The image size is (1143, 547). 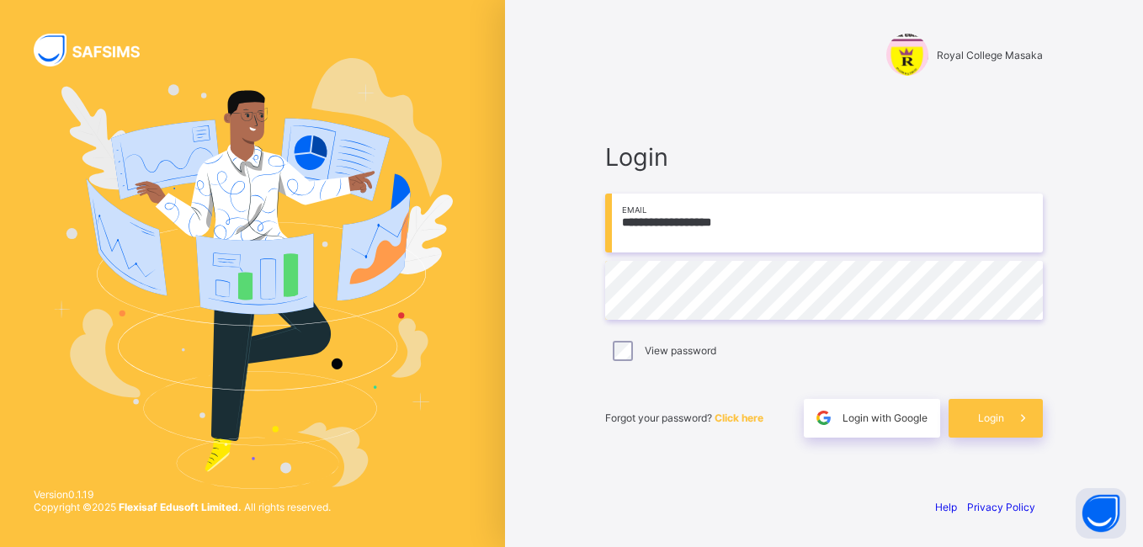 What do you see at coordinates (97, 50) in the screenshot?
I see `img: SAFSIMS Logo` at bounding box center [97, 50].